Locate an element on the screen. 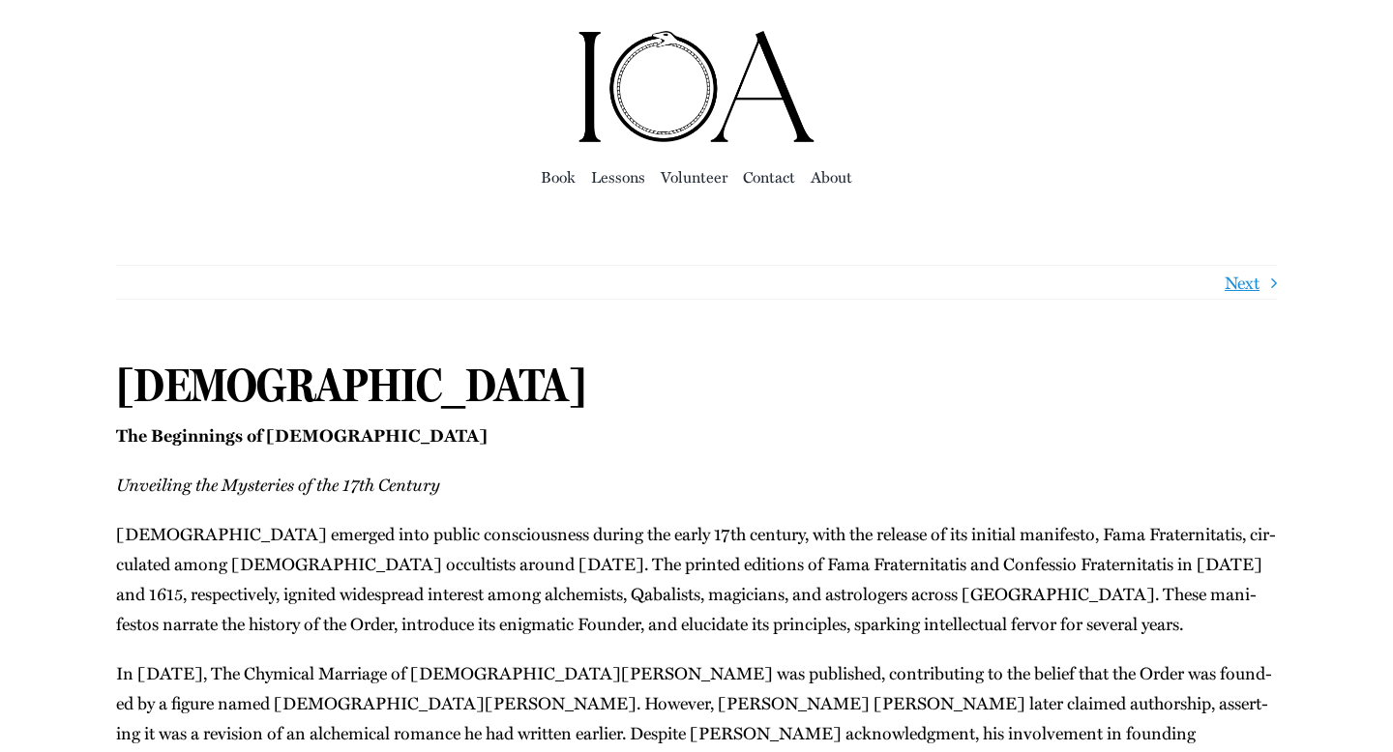 This screenshot has height=752, width=1393. span: Book is located at coordinates (558, 177).